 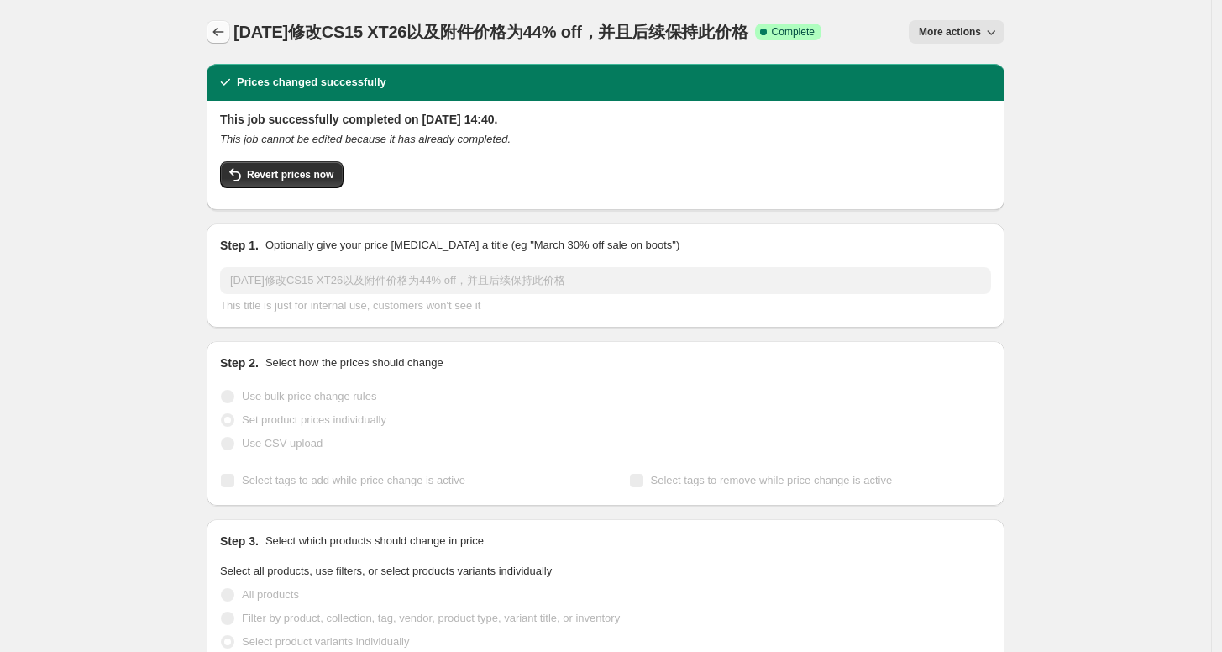 I want to click on span: More actions, so click(x=950, y=32).